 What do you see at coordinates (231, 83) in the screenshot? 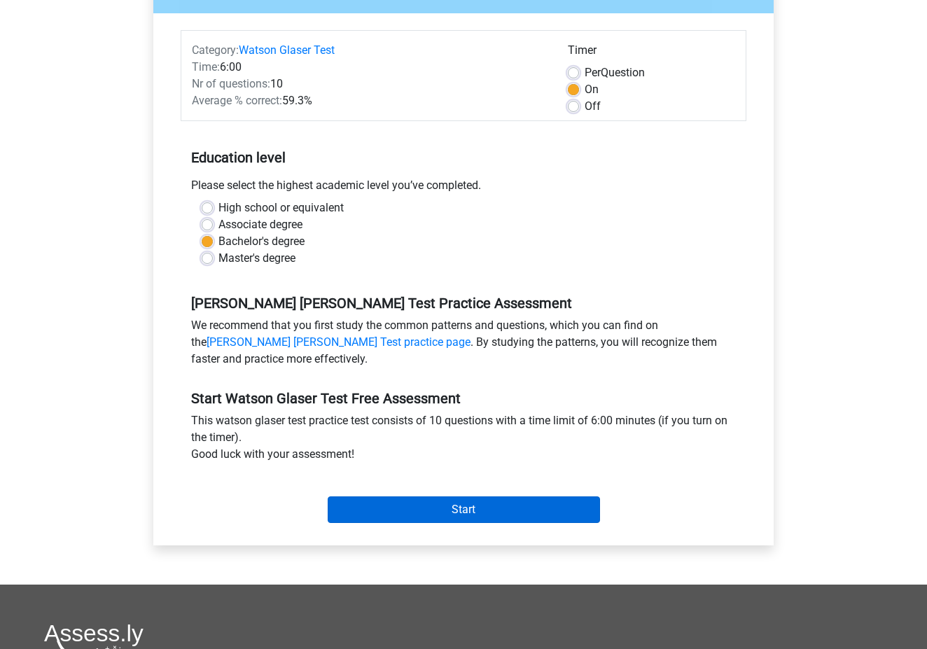
I see `span: Nr of questions:` at bounding box center [231, 83].